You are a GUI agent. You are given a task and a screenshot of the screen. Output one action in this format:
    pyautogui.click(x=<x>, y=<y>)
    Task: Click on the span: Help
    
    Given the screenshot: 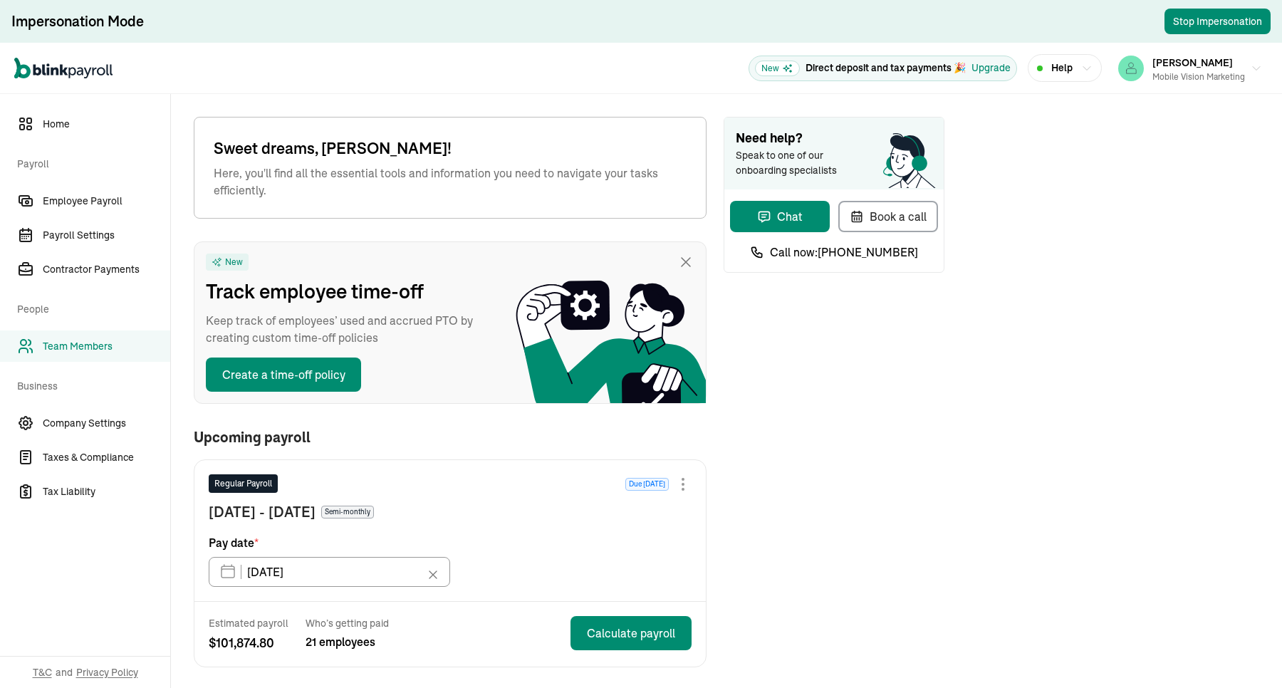 What is the action you would take?
    pyautogui.click(x=1062, y=68)
    